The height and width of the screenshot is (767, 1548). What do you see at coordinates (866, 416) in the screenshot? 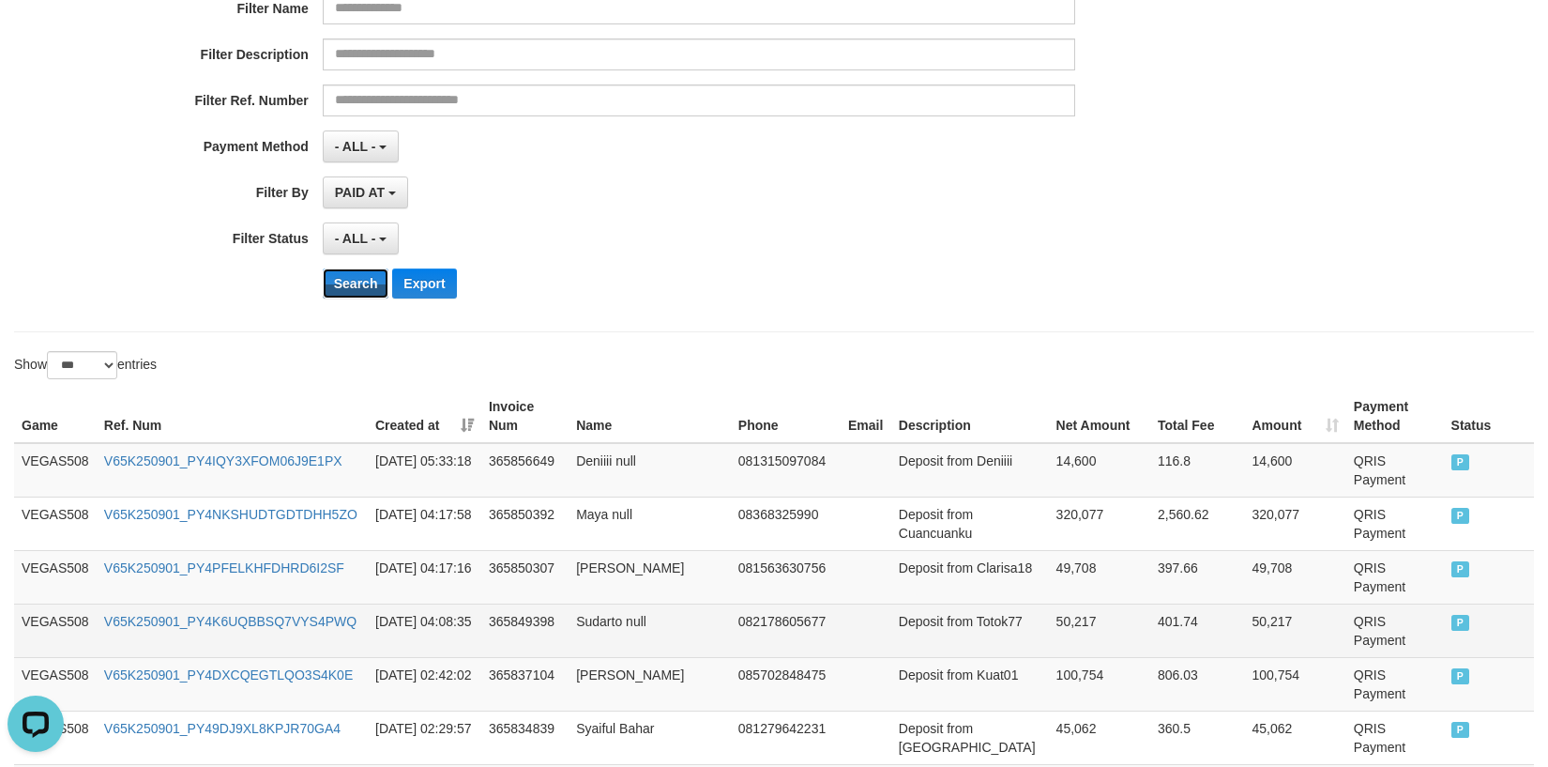
I see `th: Email` at bounding box center [866, 416].